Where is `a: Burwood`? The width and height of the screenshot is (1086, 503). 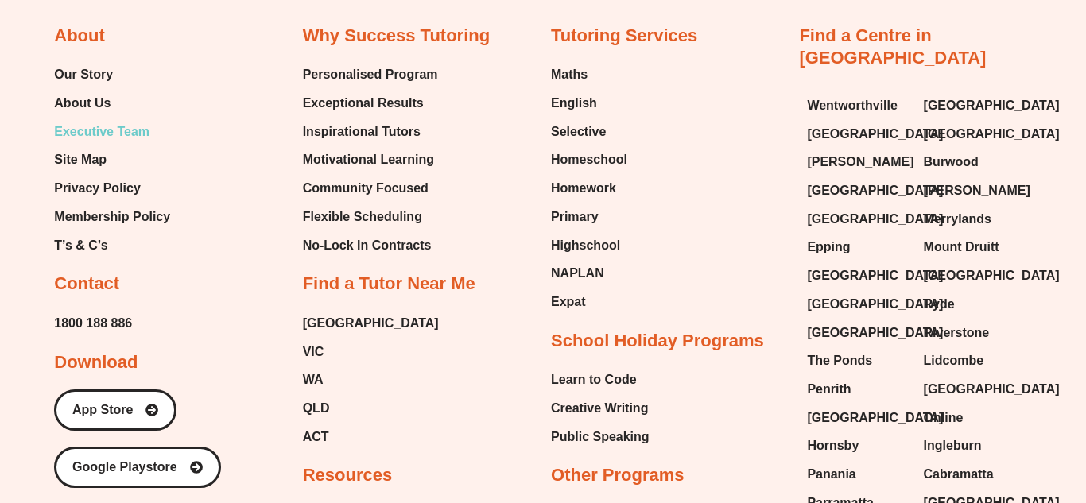 a: Burwood is located at coordinates (974, 162).